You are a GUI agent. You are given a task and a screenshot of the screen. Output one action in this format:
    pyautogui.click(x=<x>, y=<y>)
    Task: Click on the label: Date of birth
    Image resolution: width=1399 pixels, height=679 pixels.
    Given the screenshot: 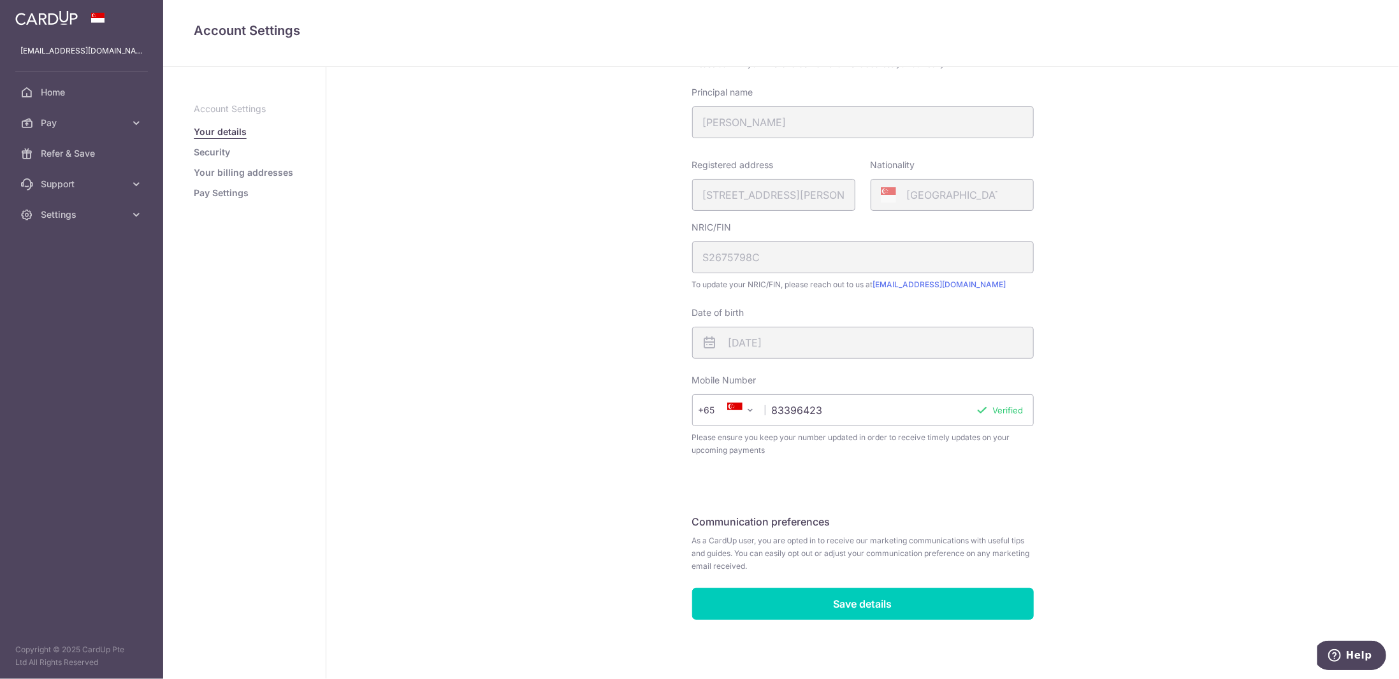 What is the action you would take?
    pyautogui.click(x=718, y=313)
    